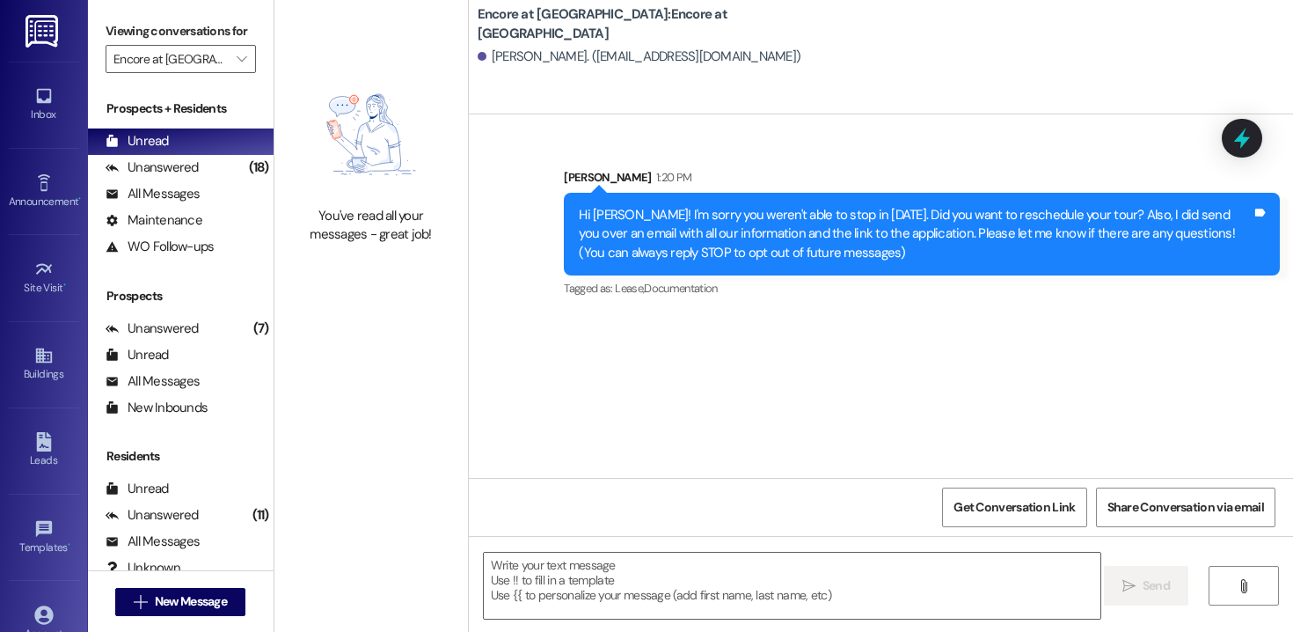 The image size is (1293, 632). What do you see at coordinates (629, 288) in the screenshot?
I see `span: Lease ,` at bounding box center [629, 288].